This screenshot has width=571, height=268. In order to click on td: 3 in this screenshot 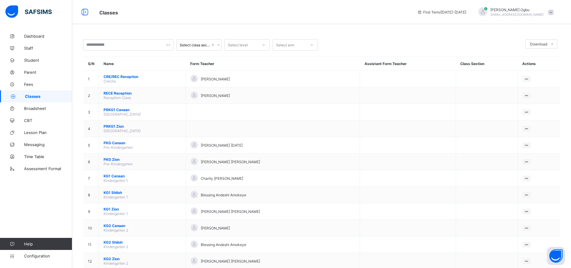, I will do `click(91, 112)`.